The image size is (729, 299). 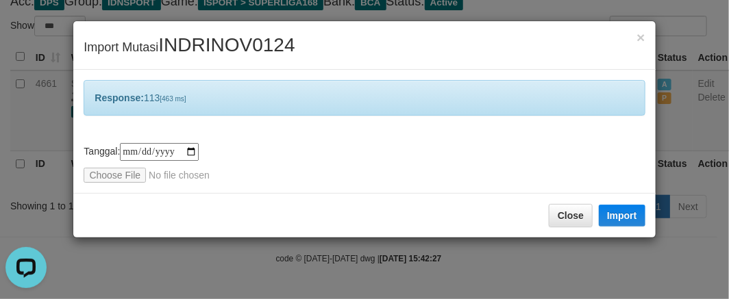 I want to click on div: 113, so click(x=364, y=98).